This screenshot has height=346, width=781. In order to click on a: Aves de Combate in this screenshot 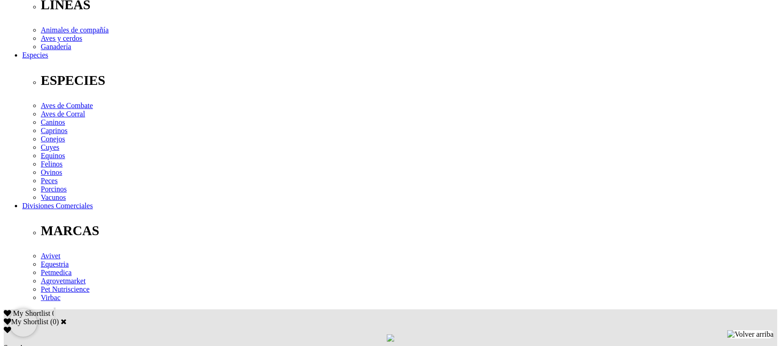, I will do `click(67, 105)`.